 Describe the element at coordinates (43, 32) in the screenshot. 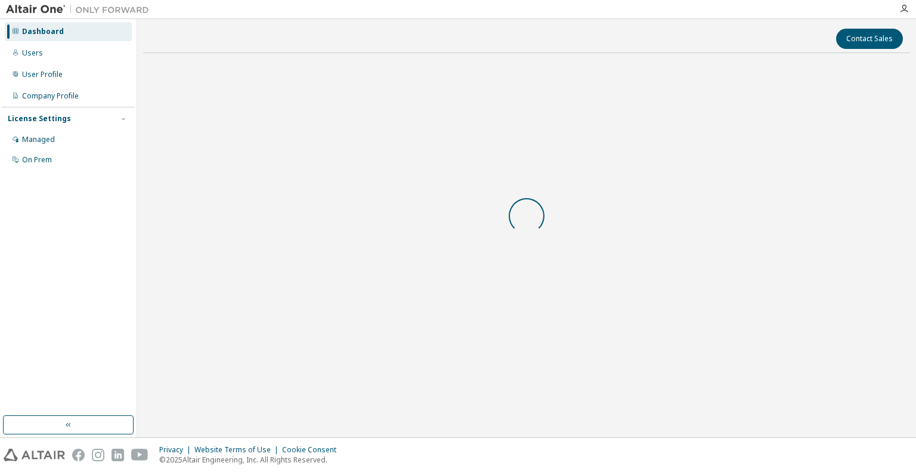

I see `div: Dashboard` at that location.